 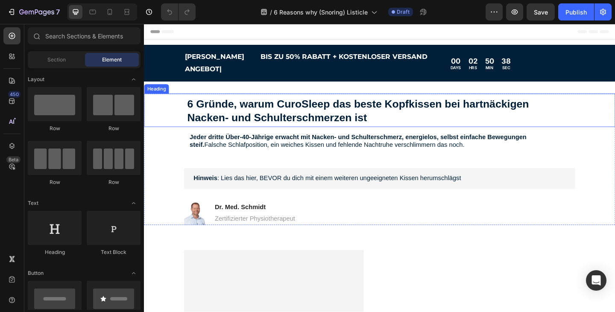 What do you see at coordinates (105, 200) in the screenshot?
I see `strong: Dr. Med. Schmidt` at bounding box center [105, 200].